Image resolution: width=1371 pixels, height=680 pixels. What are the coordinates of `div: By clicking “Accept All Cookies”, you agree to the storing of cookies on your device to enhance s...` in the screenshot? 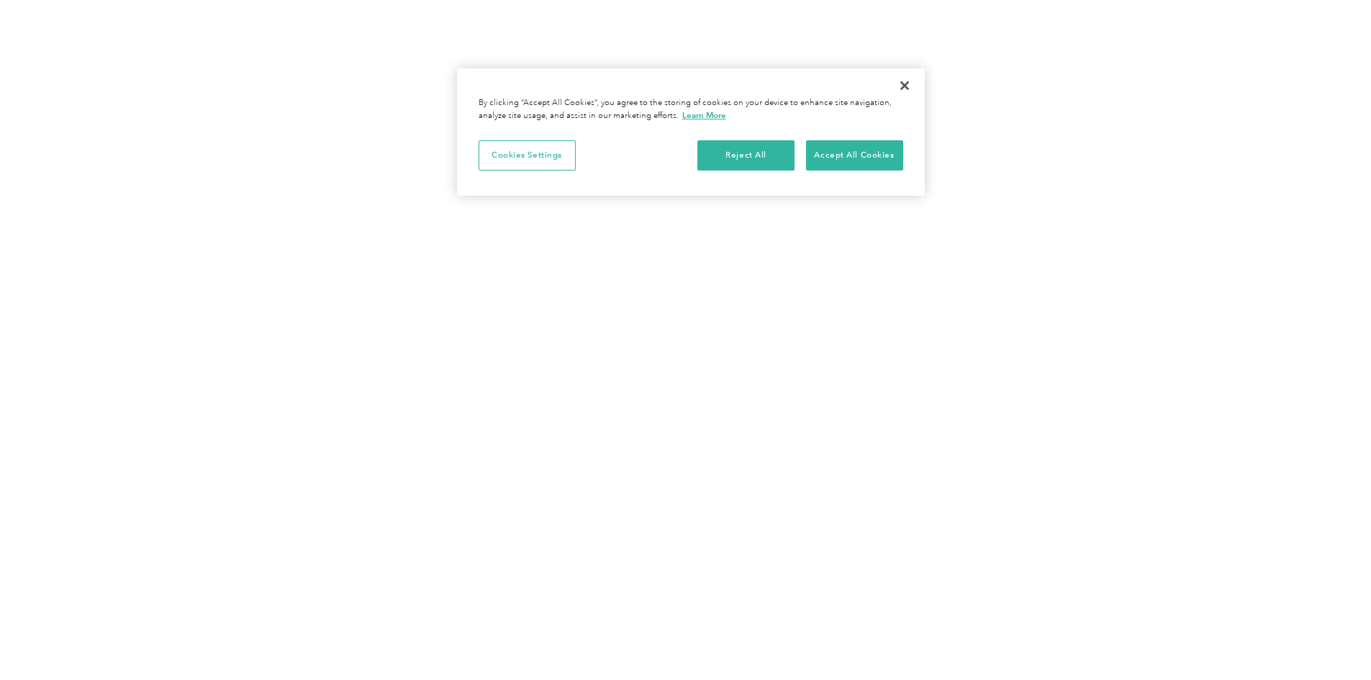 It's located at (691, 109).